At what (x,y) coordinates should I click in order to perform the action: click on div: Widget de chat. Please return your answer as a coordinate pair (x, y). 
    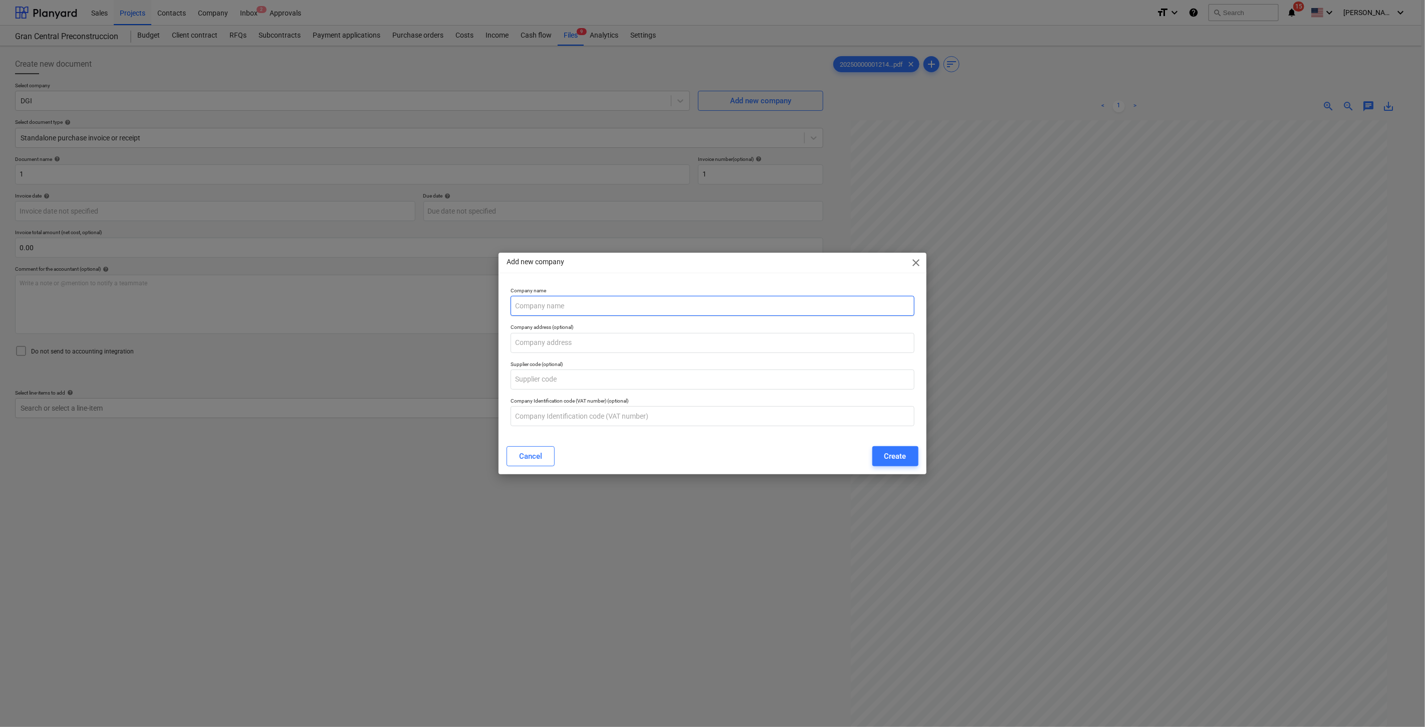
    Looking at the image, I should click on (1400, 703).